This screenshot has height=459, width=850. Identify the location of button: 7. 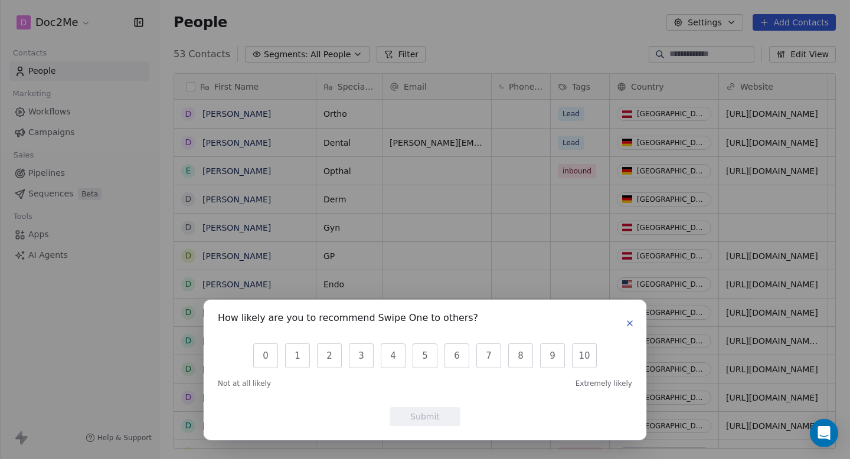
(489, 356).